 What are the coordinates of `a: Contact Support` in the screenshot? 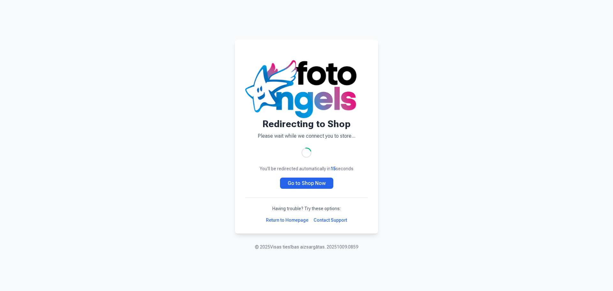 It's located at (330, 220).